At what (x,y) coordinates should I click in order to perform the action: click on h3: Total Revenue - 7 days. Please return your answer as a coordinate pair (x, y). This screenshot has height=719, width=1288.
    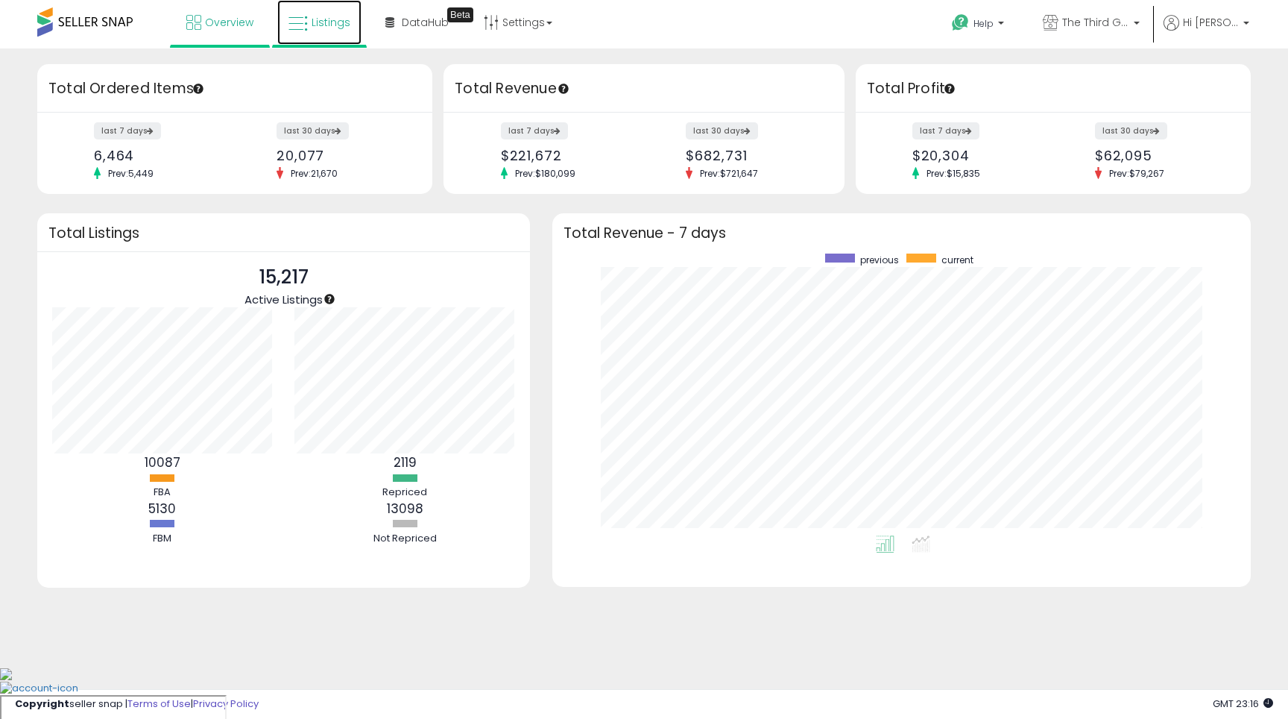
    Looking at the image, I should click on (901, 233).